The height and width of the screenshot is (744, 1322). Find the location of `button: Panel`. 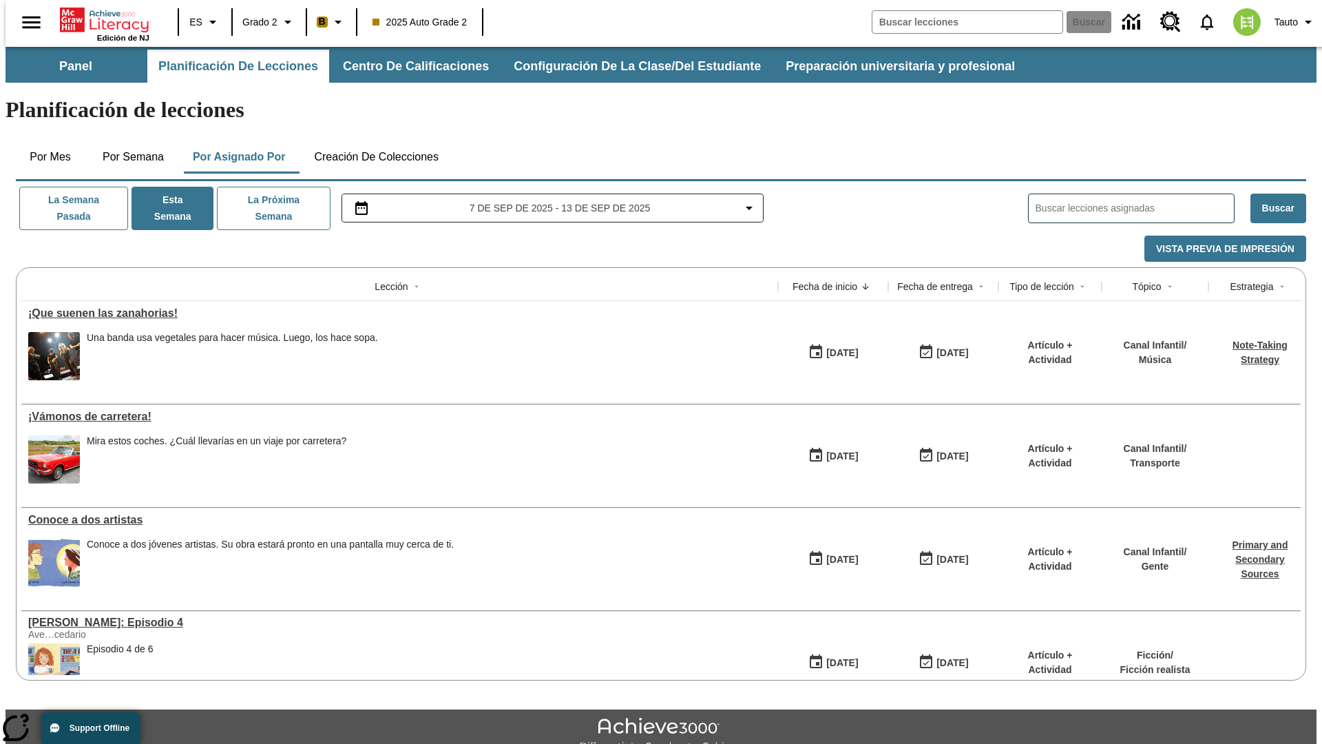

button: Panel is located at coordinates (76, 66).